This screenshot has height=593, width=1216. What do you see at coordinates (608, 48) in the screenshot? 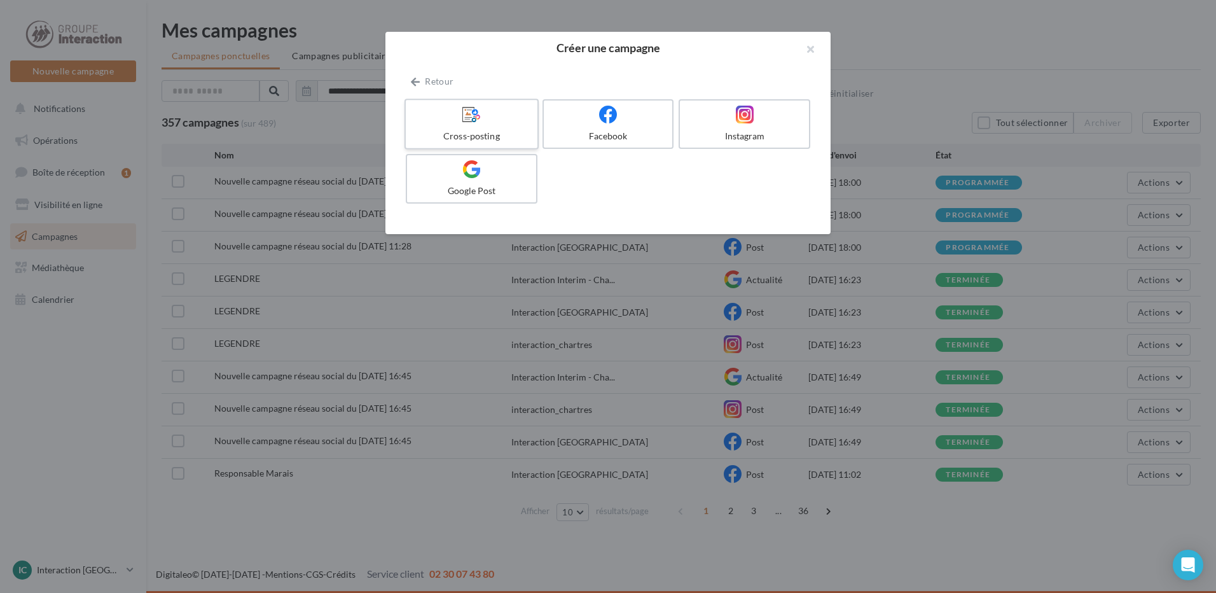
I see `h2: Créer une campagne` at bounding box center [608, 48].